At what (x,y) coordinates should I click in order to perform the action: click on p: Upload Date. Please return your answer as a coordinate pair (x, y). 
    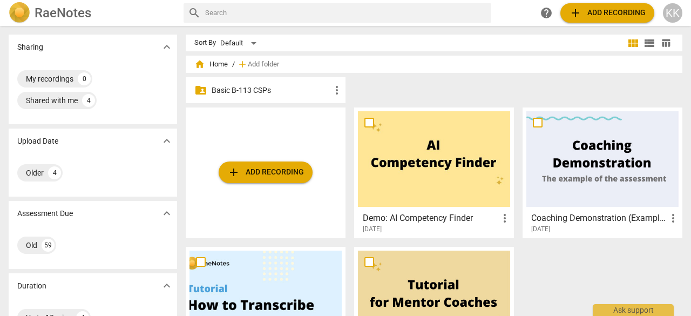
    Looking at the image, I should click on (38, 141).